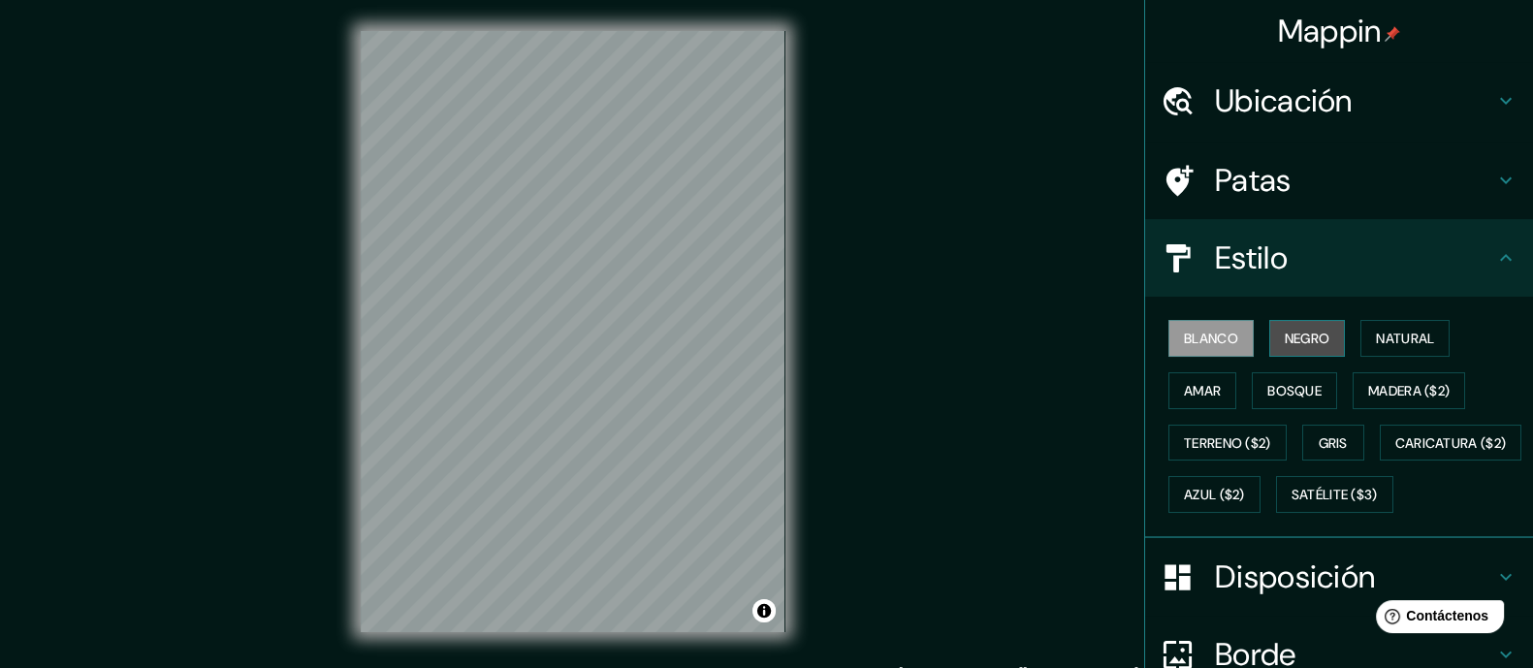 The height and width of the screenshot is (668, 1533). What do you see at coordinates (1405, 338) in the screenshot?
I see `button: Natural` at bounding box center [1405, 338].